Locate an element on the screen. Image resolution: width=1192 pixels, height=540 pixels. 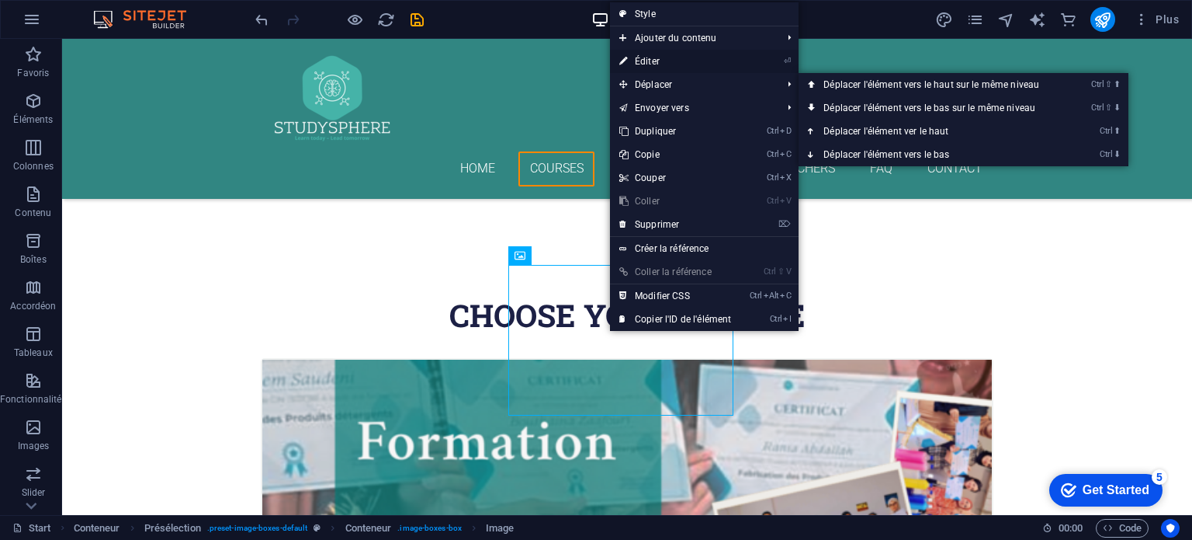
p: Favoris is located at coordinates (33, 73).